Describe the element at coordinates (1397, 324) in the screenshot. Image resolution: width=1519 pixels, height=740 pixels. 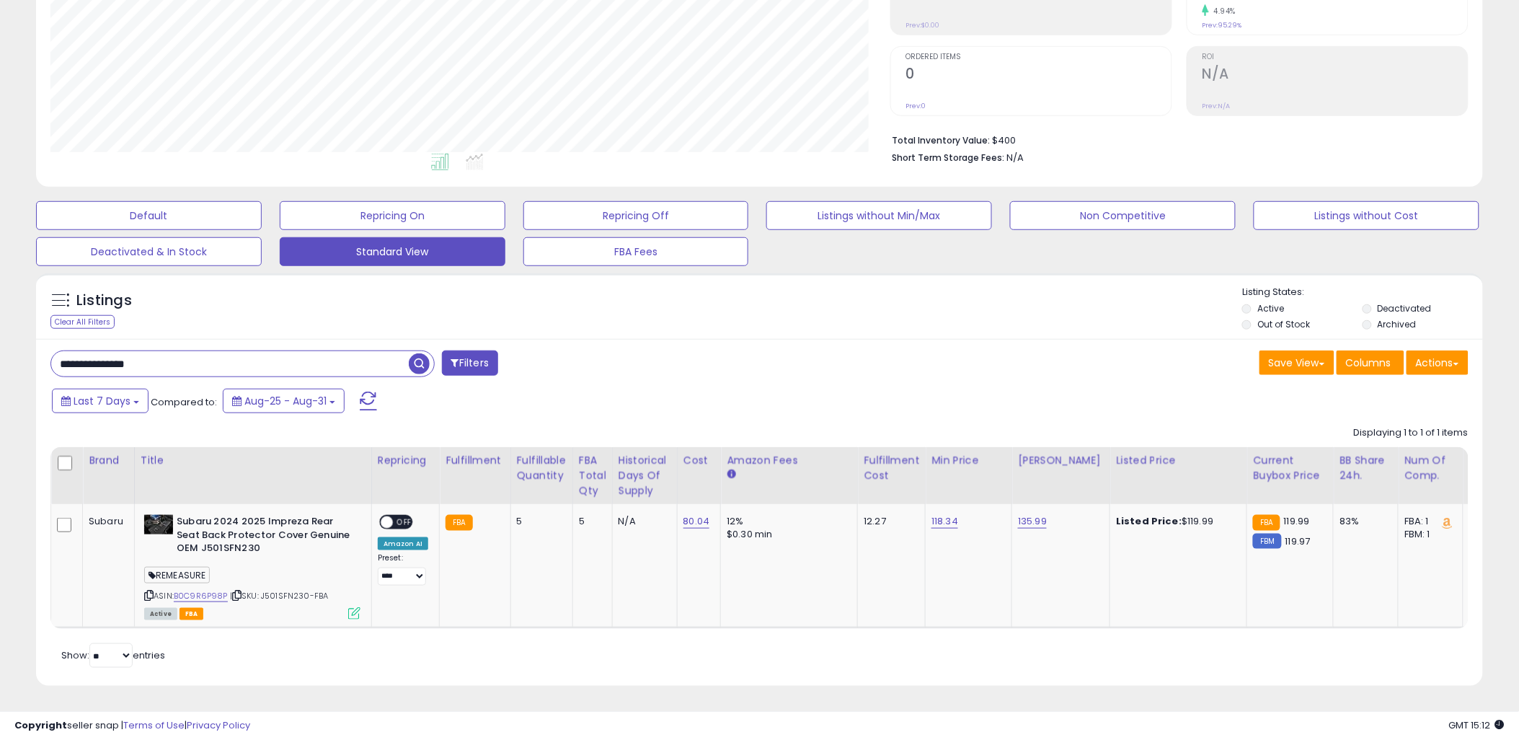
I see `label: Archived` at that location.